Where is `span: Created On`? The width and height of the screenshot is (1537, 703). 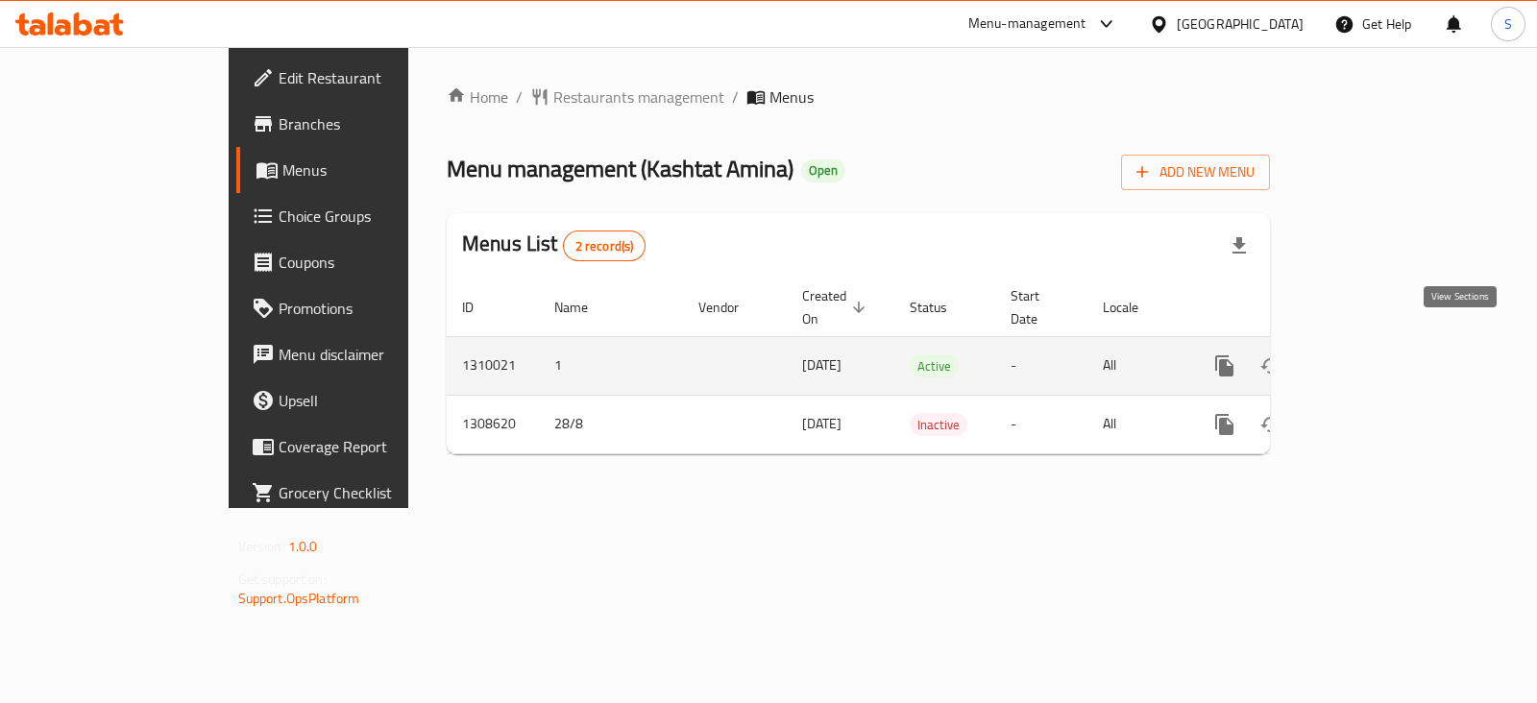 span: Created On is located at coordinates (837, 307).